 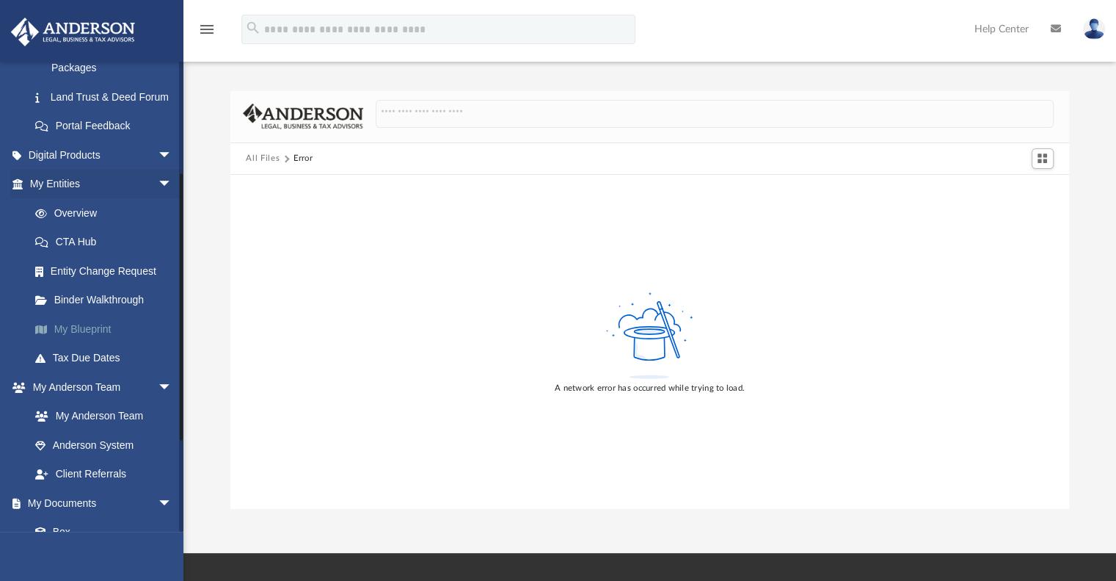 What do you see at coordinates (103, 474) in the screenshot?
I see `a: Client Referrals` at bounding box center [103, 474].